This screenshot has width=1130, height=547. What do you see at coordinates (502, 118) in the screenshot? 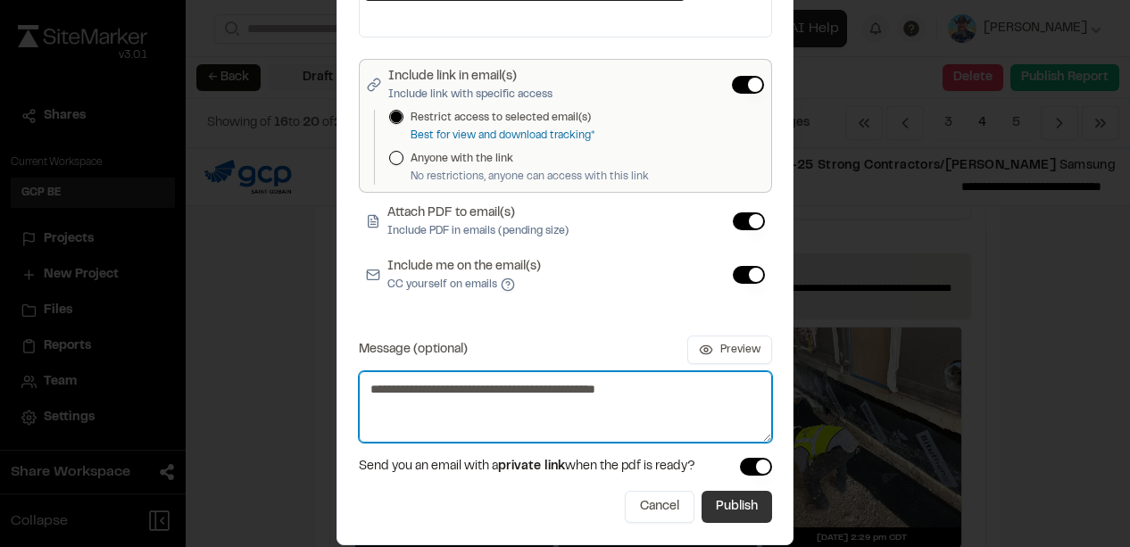
I see `label: Restrict access to selected email(s)` at bounding box center [502, 118].